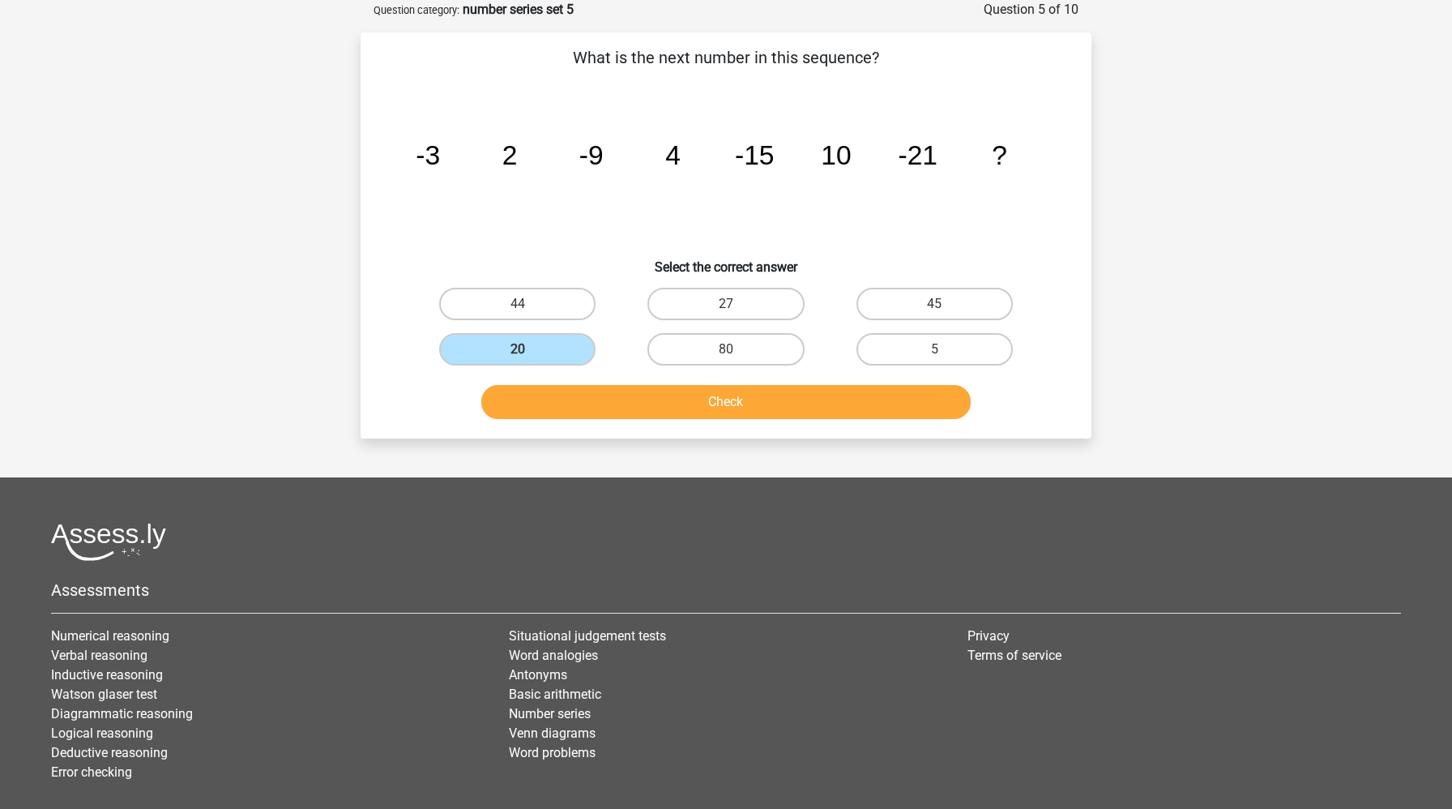 The image size is (1452, 809). What do you see at coordinates (726, 590) in the screenshot?
I see `h5: Assessments` at bounding box center [726, 590].